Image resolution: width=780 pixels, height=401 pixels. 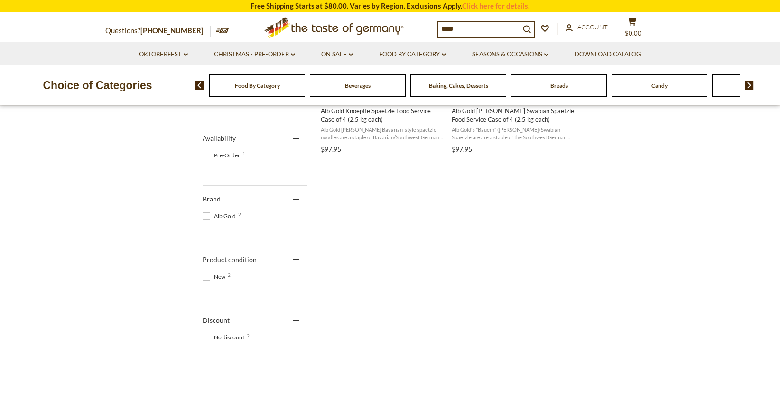 I want to click on img: next arrow, so click(x=749, y=85).